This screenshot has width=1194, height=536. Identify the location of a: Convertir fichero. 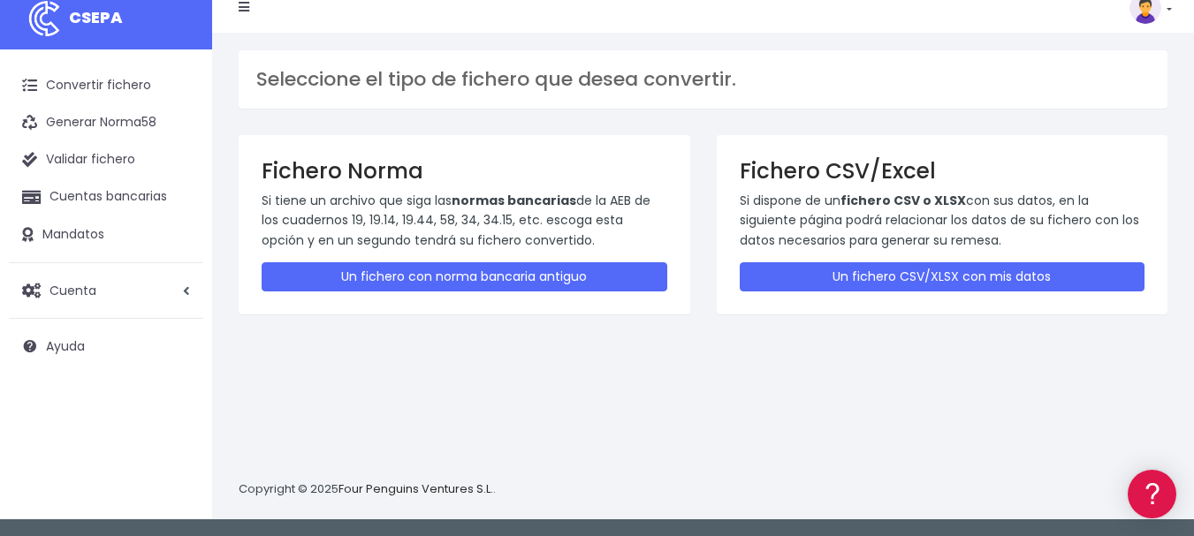
(106, 86).